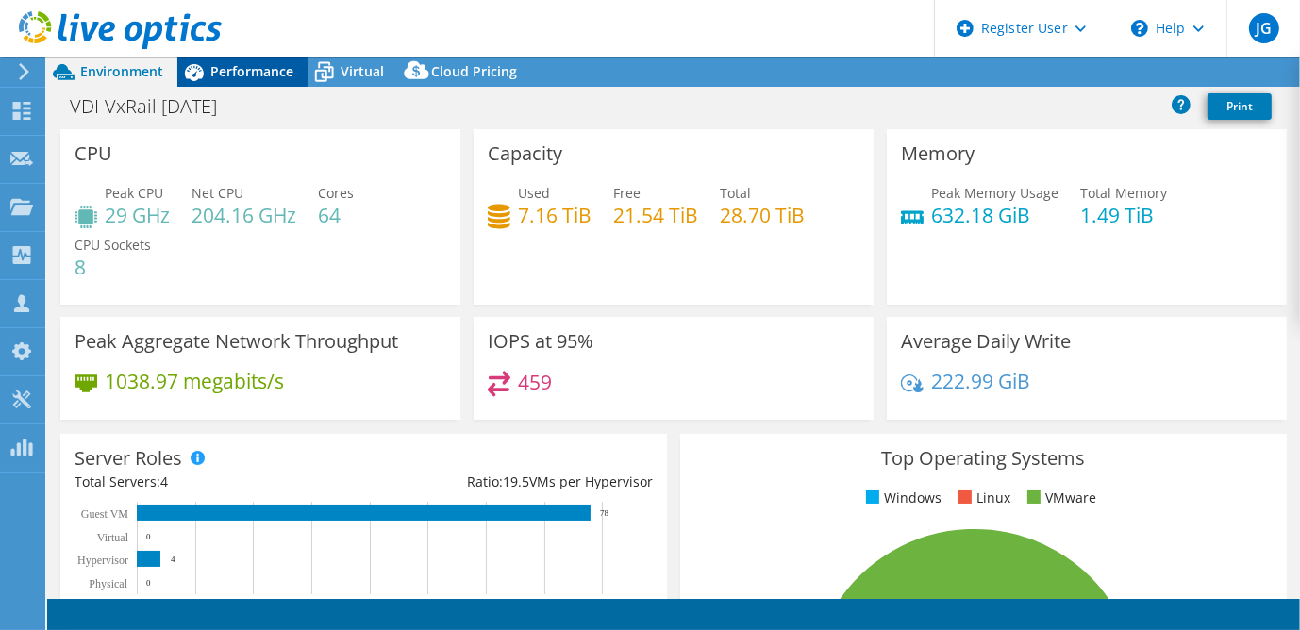 Image resolution: width=1300 pixels, height=630 pixels. Describe the element at coordinates (362, 71) in the screenshot. I see `span: Virtual` at that location.